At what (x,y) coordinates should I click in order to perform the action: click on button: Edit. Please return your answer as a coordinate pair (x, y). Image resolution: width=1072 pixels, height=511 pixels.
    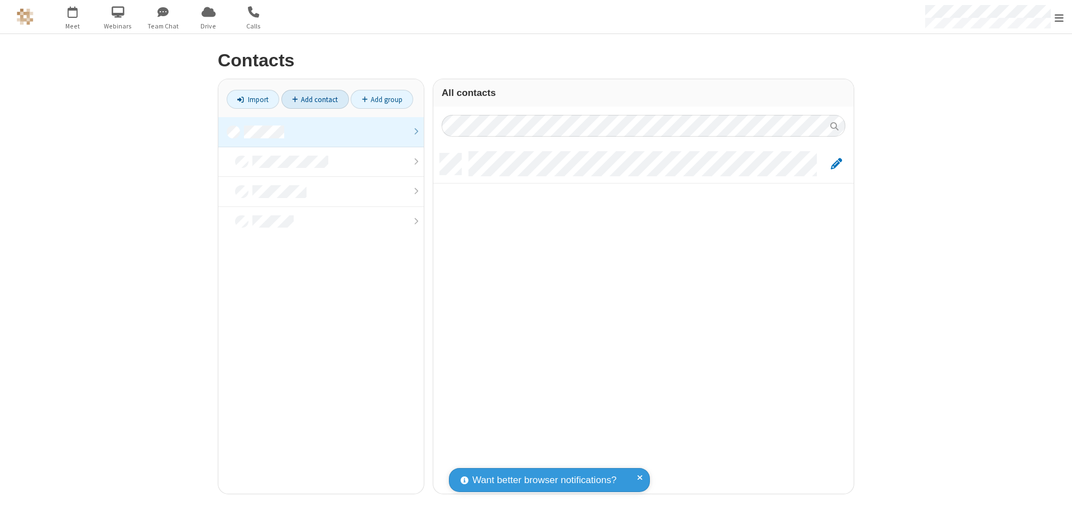
    Looking at the image, I should click on (836, 164).